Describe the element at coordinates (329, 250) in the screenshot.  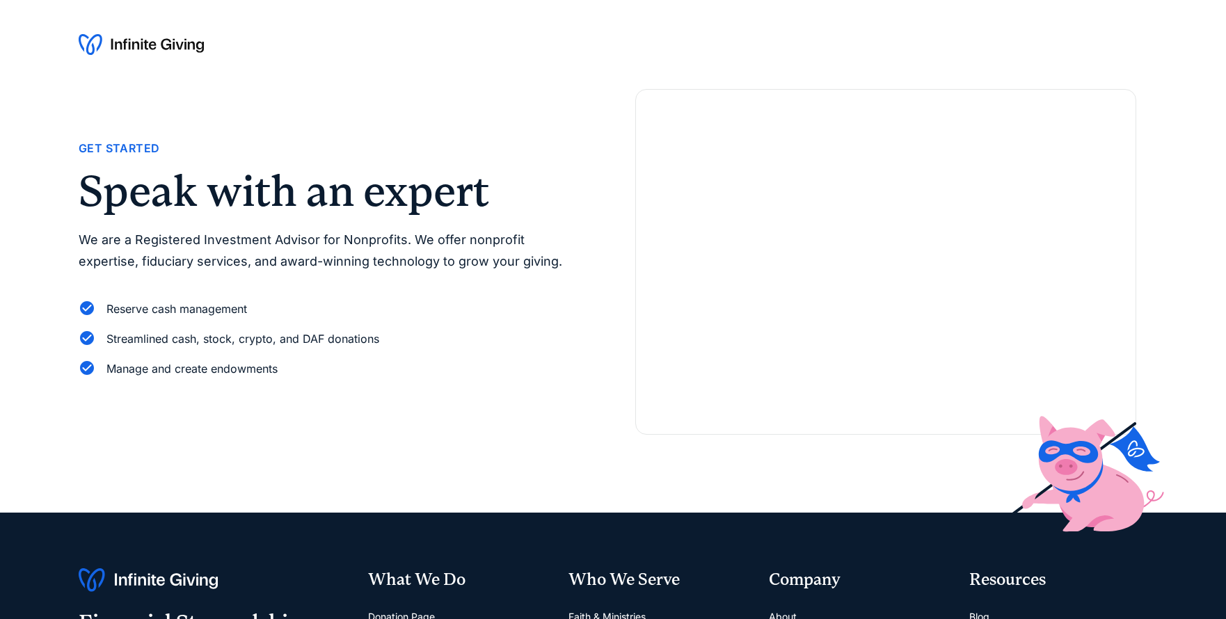
I see `p: We are a Registered Investment Advisor for Nonprofits. We offer nonprofit expertise, fiduciary se...` at that location.